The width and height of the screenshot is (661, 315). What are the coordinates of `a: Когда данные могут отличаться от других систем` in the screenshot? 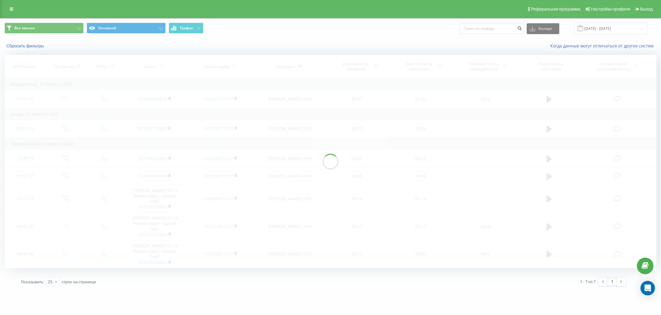 It's located at (603, 46).